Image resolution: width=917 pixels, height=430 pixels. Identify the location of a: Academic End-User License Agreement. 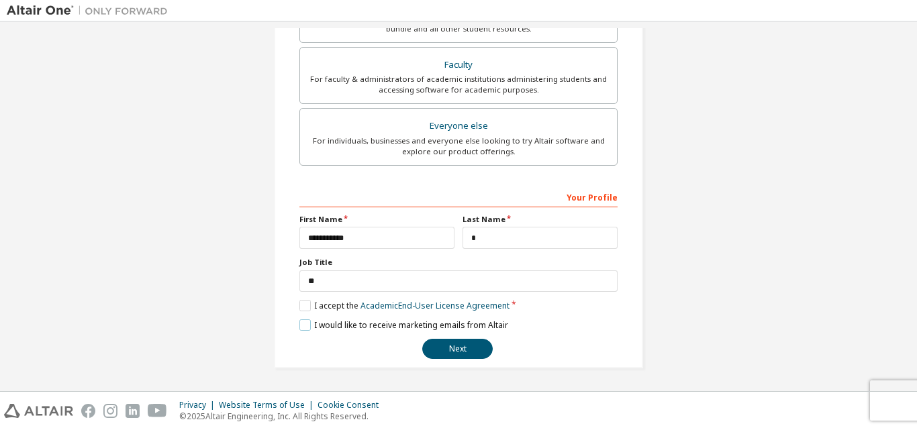
(435, 305).